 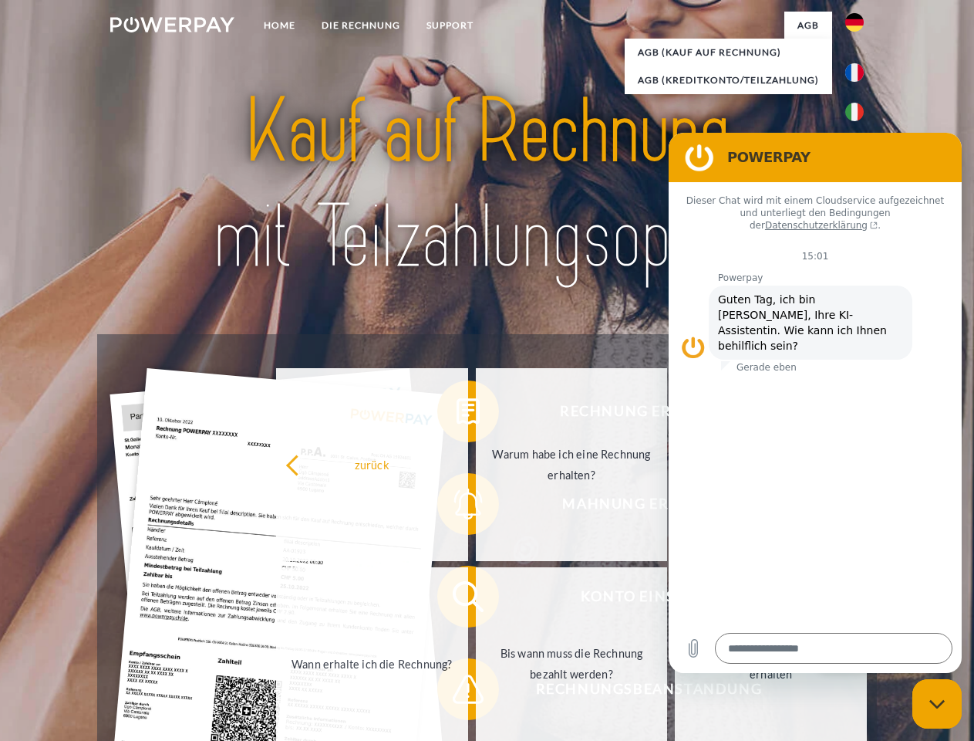 What do you see at coordinates (855, 22) in the screenshot?
I see `img: de` at bounding box center [855, 22].